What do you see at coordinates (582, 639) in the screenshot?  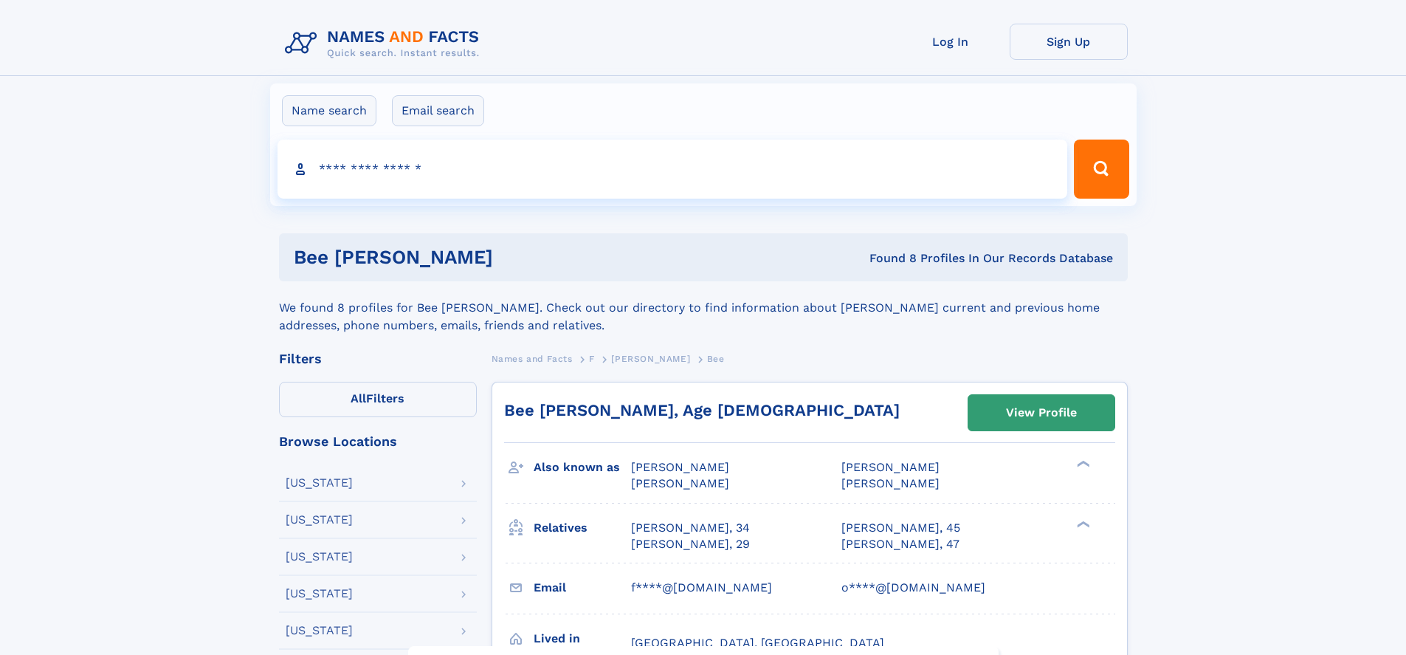 I see `h3: Lived in` at bounding box center [582, 639].